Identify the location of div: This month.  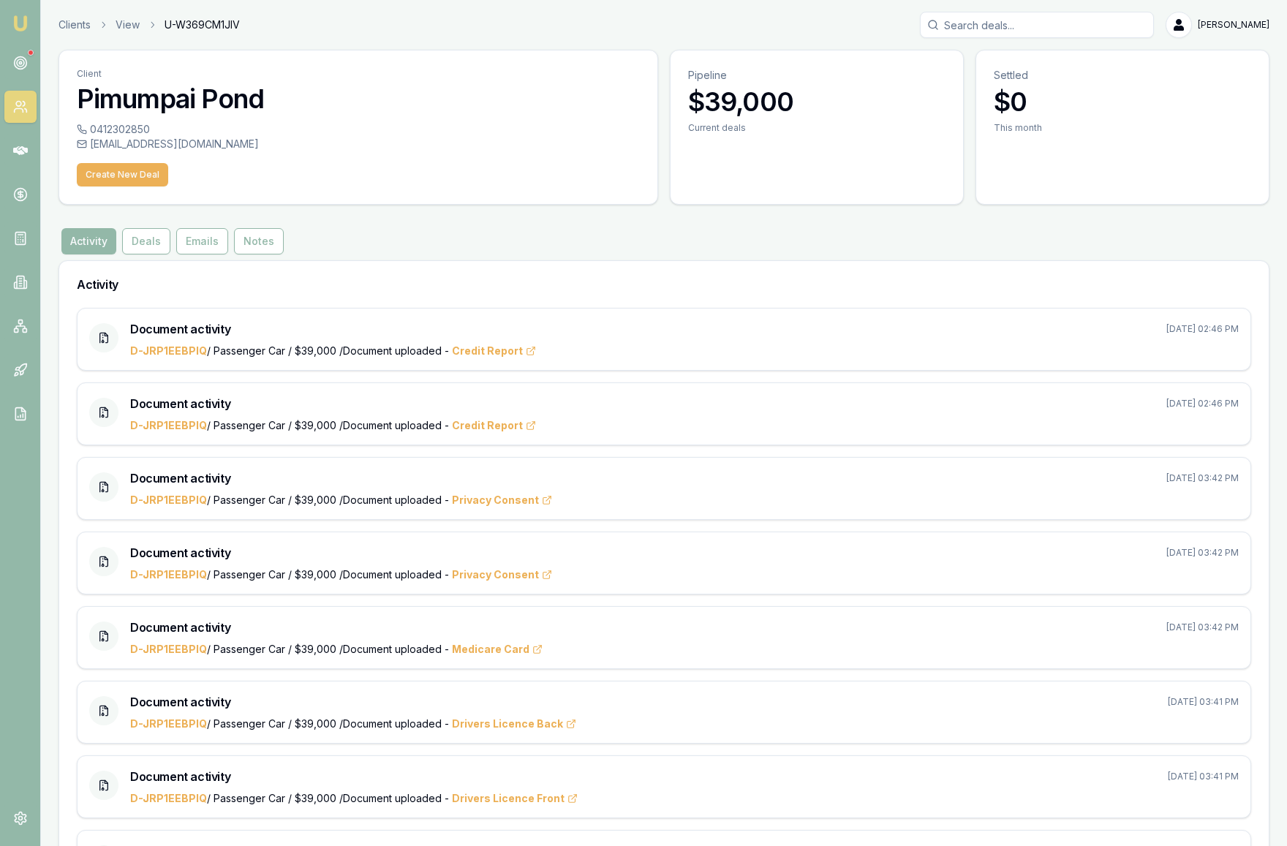
(1123, 128).